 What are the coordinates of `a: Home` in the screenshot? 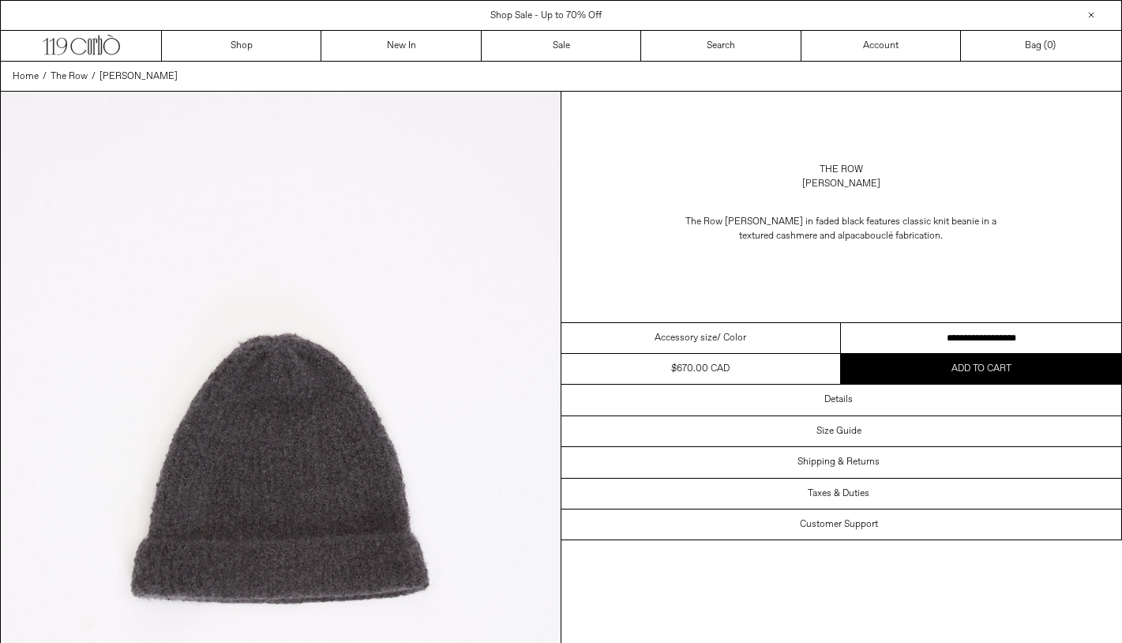 It's located at (25, 77).